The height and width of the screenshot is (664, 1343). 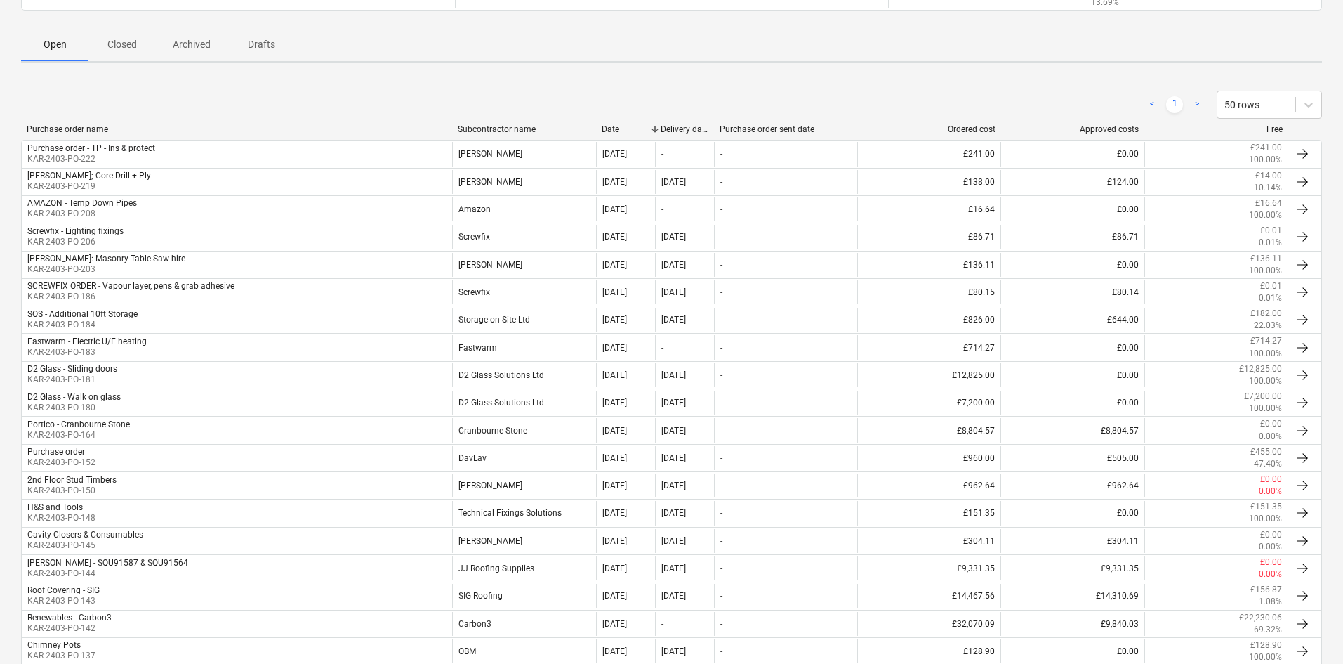 What do you see at coordinates (685, 129) in the screenshot?
I see `div: Delivery date` at bounding box center [685, 129].